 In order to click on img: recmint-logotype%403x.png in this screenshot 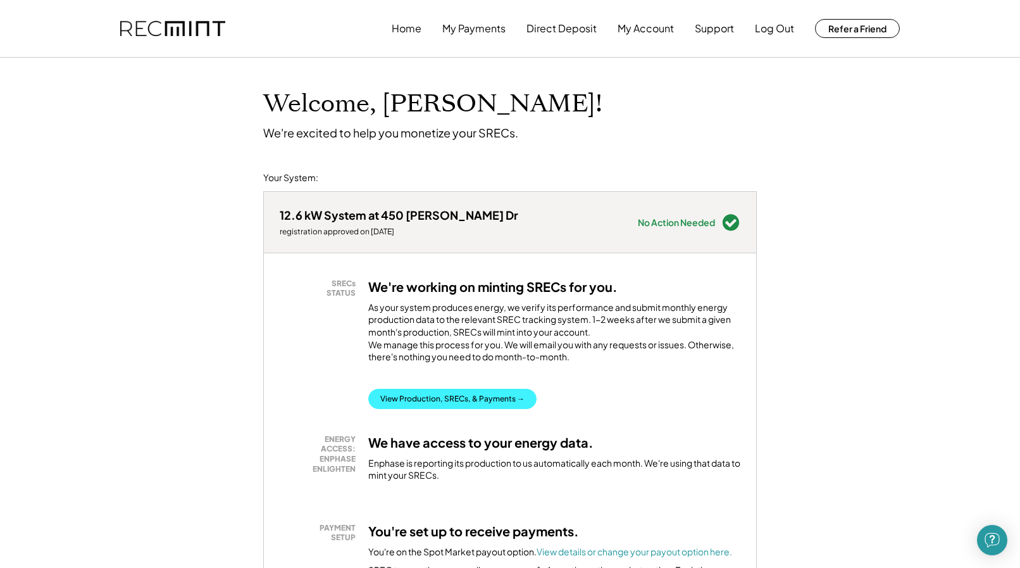, I will do `click(173, 28)`.